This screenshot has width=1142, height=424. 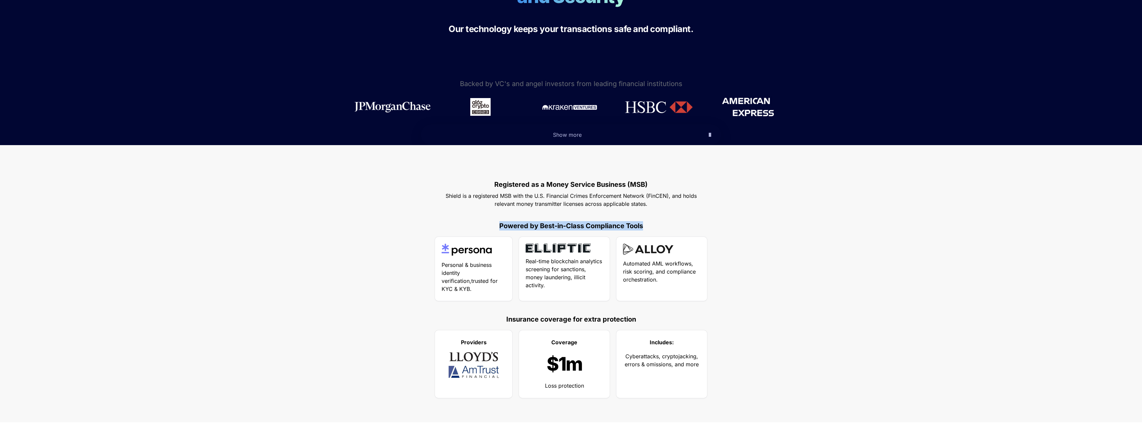 I want to click on span: Loss protection, so click(x=564, y=386).